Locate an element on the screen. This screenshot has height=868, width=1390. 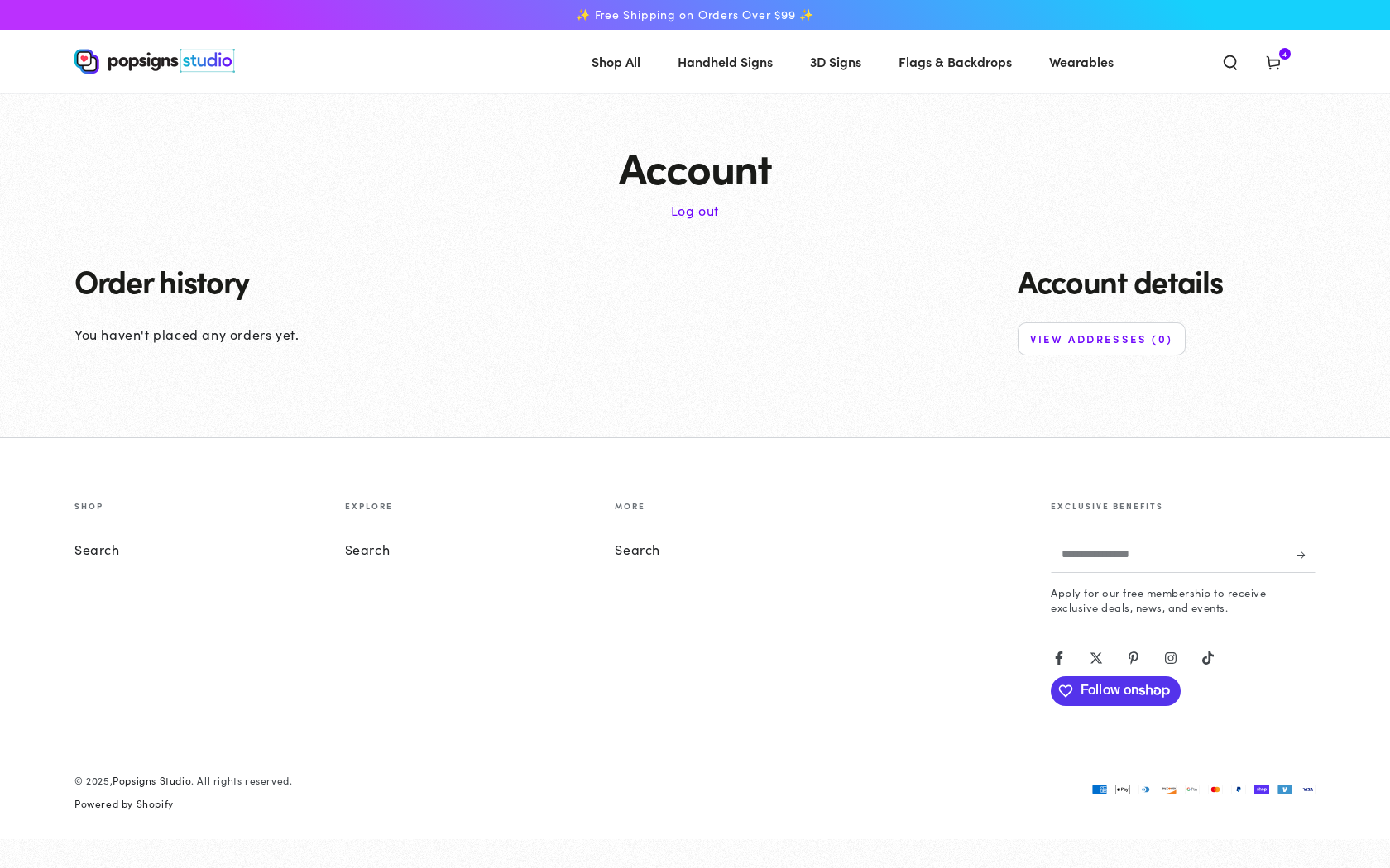
a: View addresses (0) is located at coordinates (1101, 339).